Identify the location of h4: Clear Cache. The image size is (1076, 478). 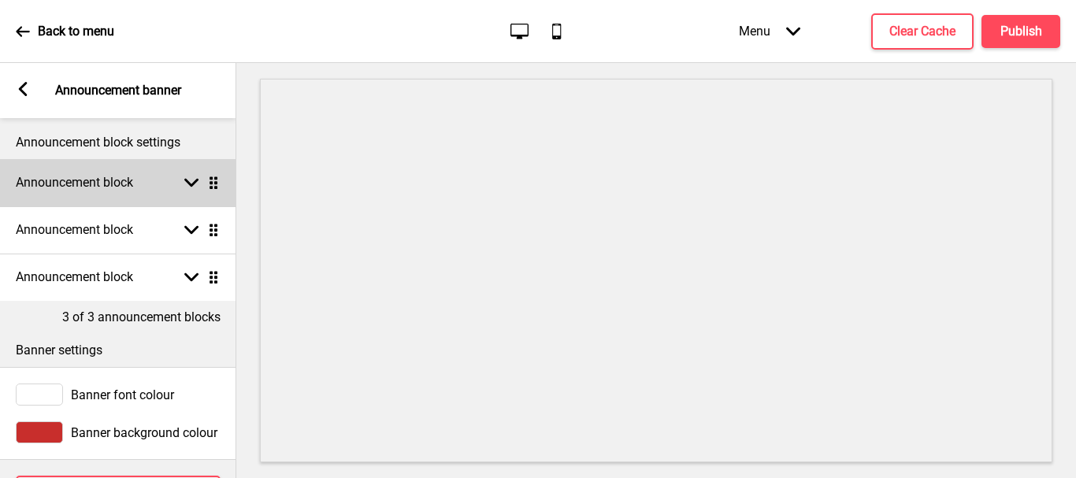
(923, 32).